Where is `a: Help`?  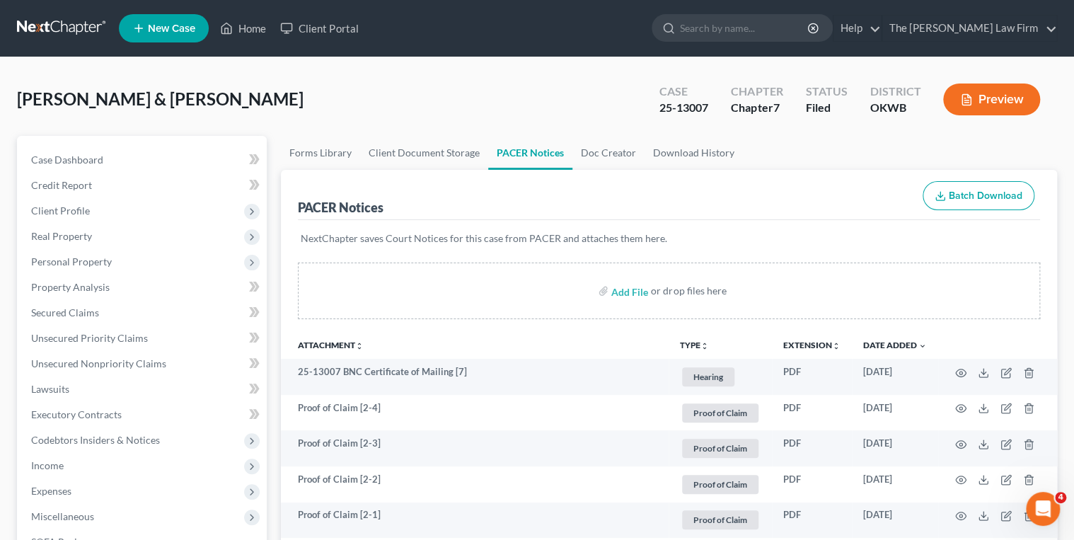
a: Help is located at coordinates (857, 28).